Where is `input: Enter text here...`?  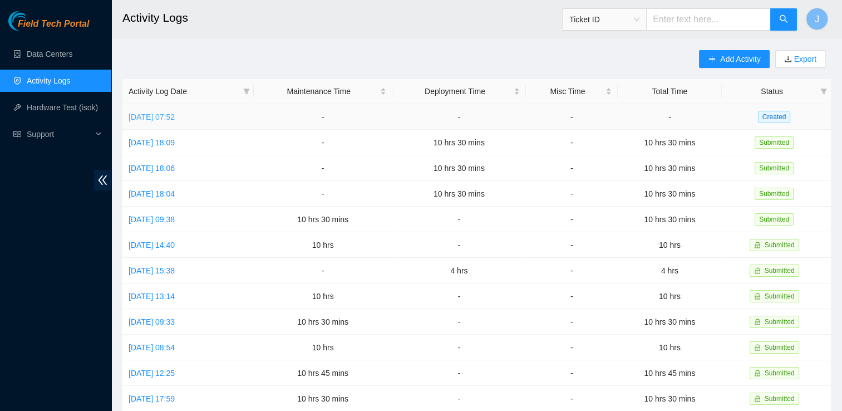 input: Enter text here... is located at coordinates (708, 19).